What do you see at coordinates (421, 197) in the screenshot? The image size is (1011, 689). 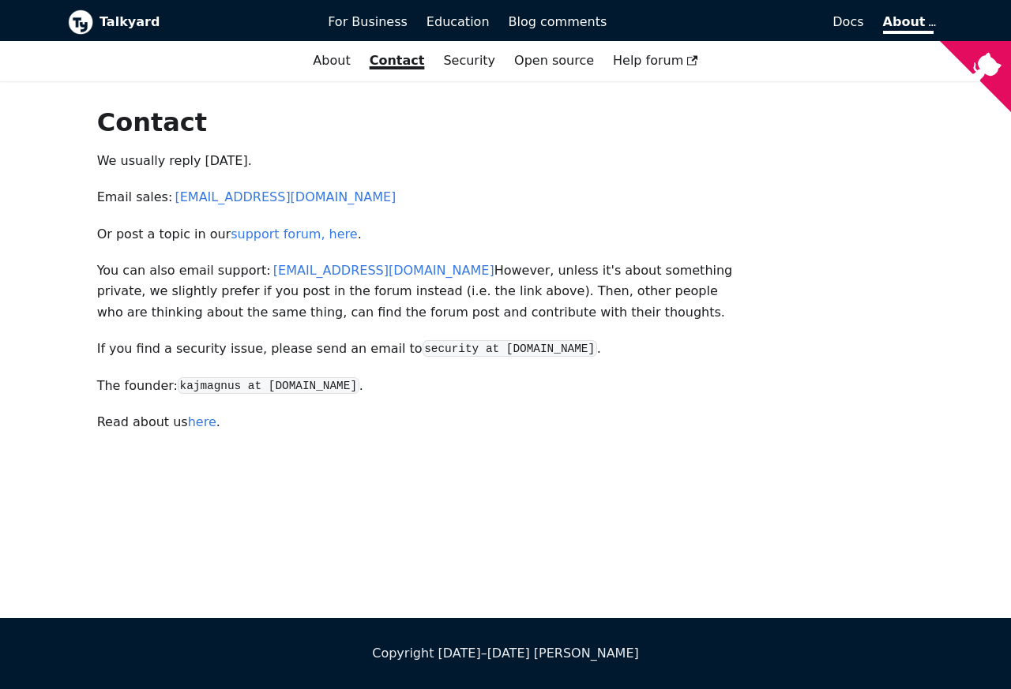 I see `p: Email sales:` at bounding box center [421, 197].